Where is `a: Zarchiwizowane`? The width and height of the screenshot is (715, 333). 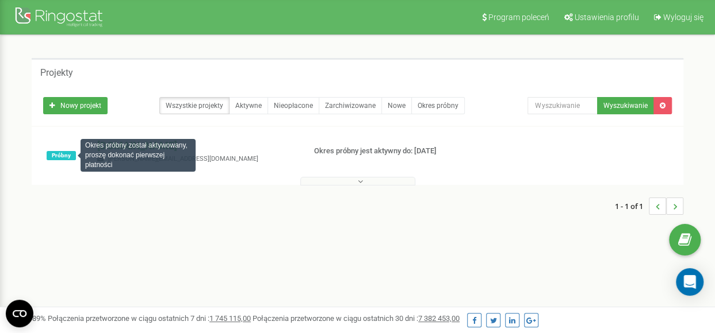
a: Zarchiwizowane is located at coordinates (350, 106).